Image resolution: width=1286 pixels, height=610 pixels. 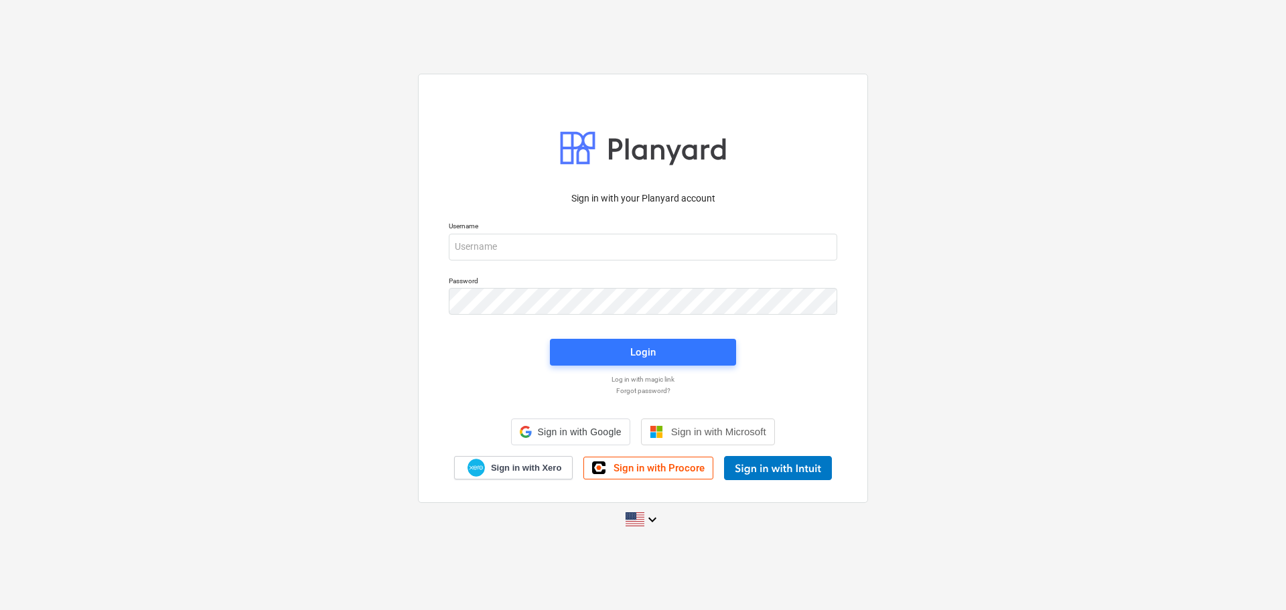 I want to click on p: Forgot password?, so click(x=643, y=391).